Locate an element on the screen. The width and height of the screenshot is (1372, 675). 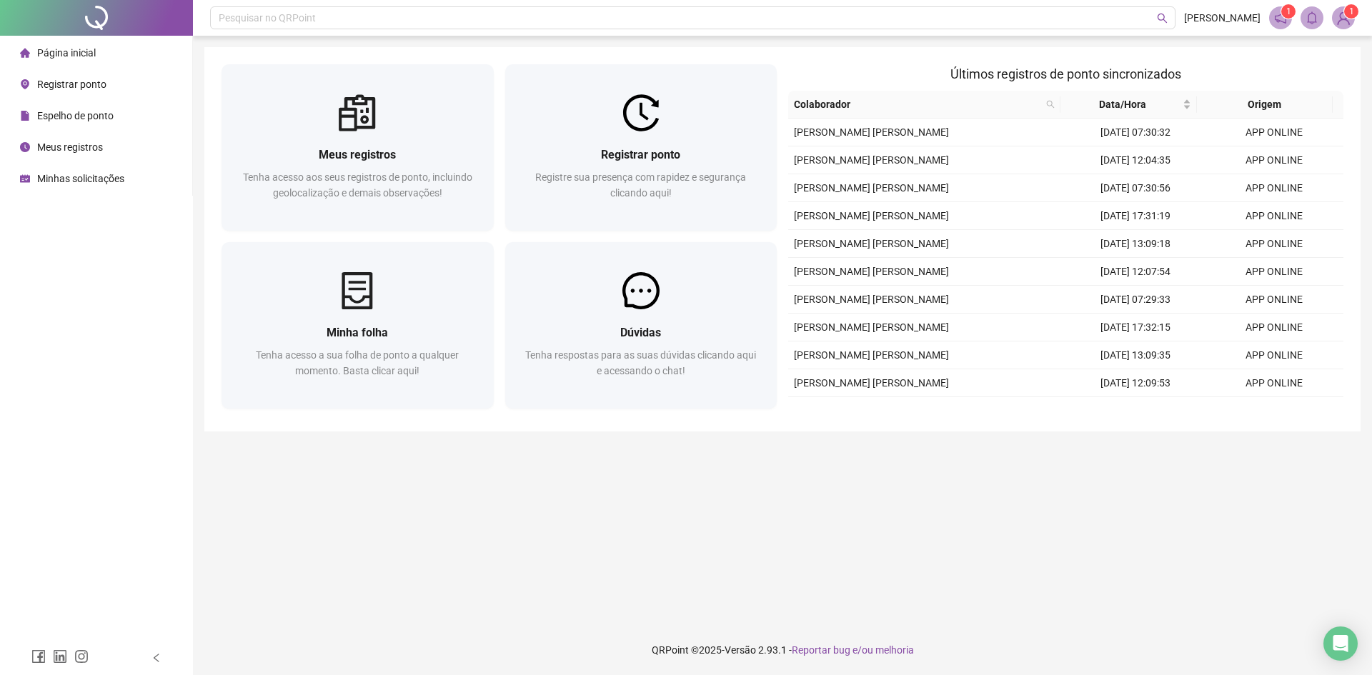
footer: QRPoint © 2025 - 2.93.1 - is located at coordinates (782, 650).